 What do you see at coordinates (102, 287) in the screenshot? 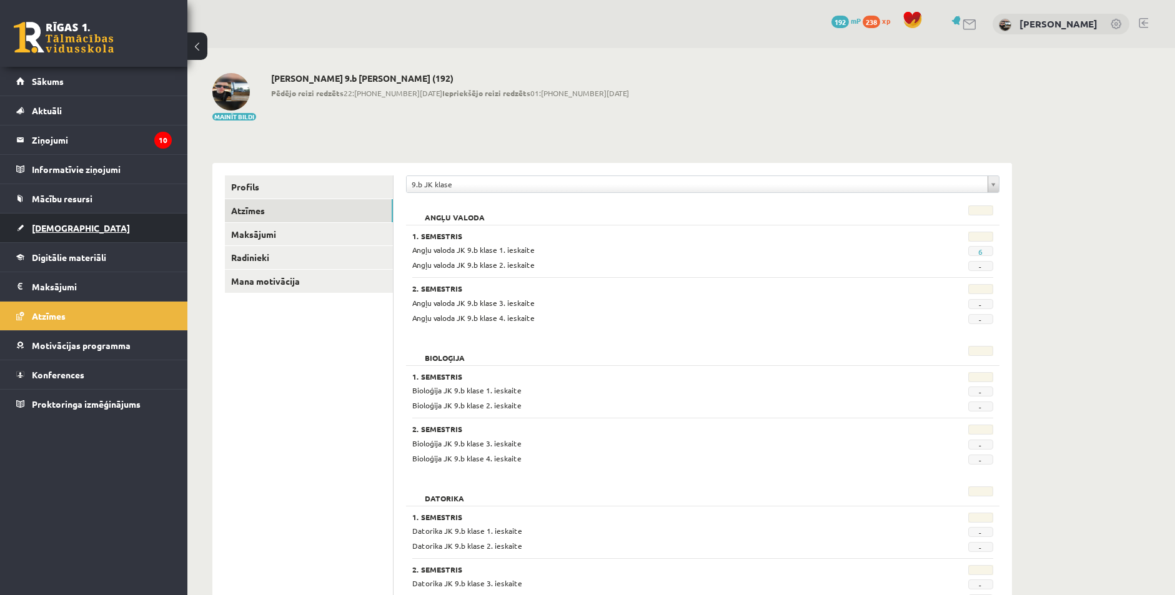
I see `legend: Maksājumi` at bounding box center [102, 287].